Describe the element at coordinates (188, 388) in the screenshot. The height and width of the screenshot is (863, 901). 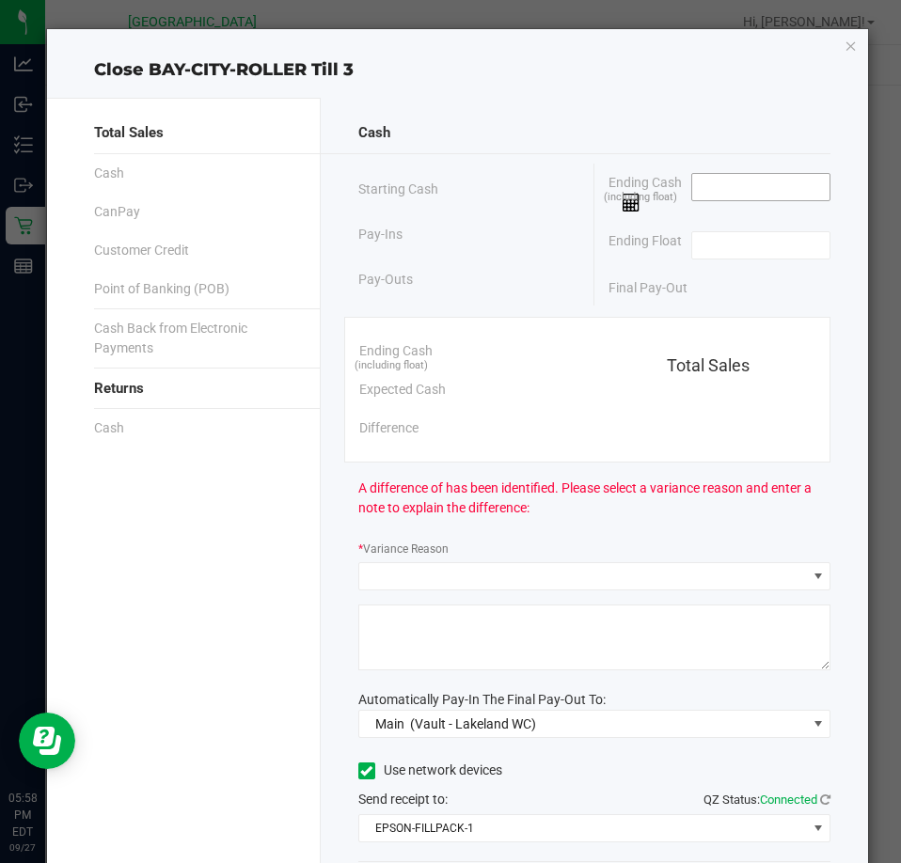
I see `div: Returns` at that location.